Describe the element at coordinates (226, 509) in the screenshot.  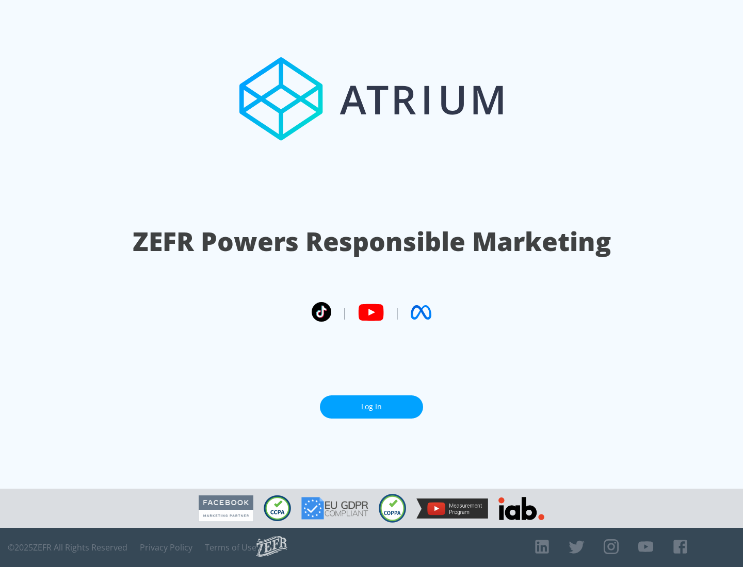
I see `img: Facebook Marketing Partner` at that location.